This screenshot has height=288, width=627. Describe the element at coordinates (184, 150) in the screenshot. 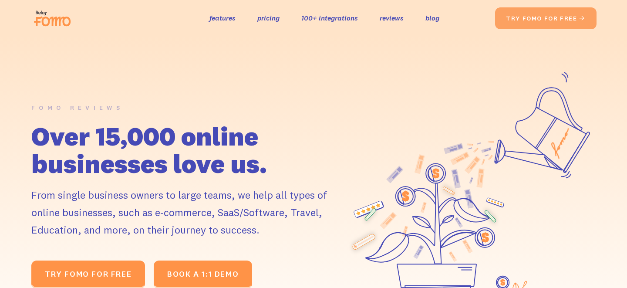

I see `h1: Over 15,000 online businesses love us.` at that location.